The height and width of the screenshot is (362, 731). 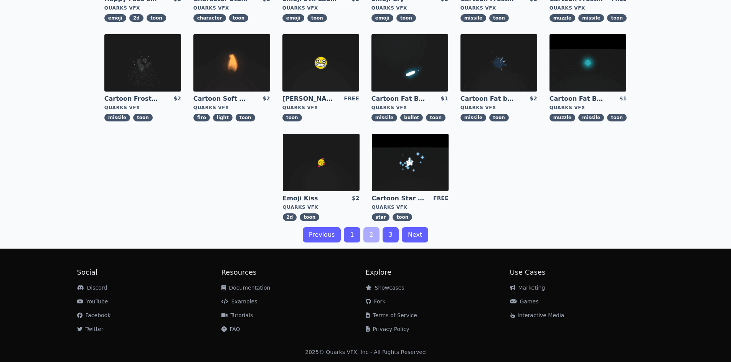 What do you see at coordinates (582, 273) in the screenshot?
I see `h2: Use Cases` at bounding box center [582, 273].